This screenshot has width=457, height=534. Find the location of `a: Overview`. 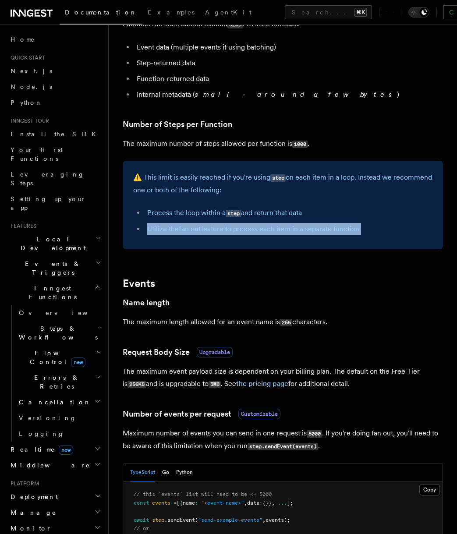

a: Overview is located at coordinates (59, 313).